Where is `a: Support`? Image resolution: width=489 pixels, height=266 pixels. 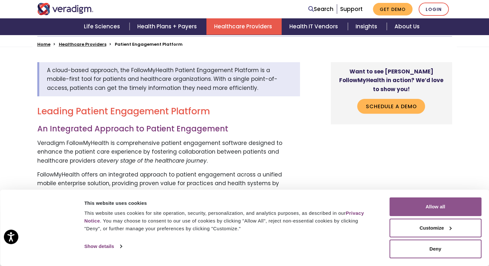
a: Support is located at coordinates (352, 9).